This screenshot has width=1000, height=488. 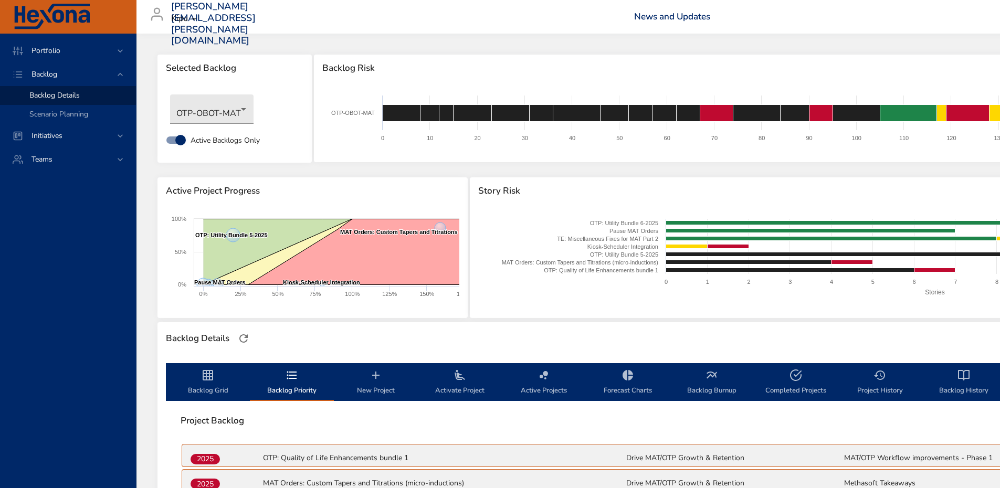 What do you see at coordinates (235, 68) in the screenshot?
I see `span: Selected Backlog` at bounding box center [235, 68].